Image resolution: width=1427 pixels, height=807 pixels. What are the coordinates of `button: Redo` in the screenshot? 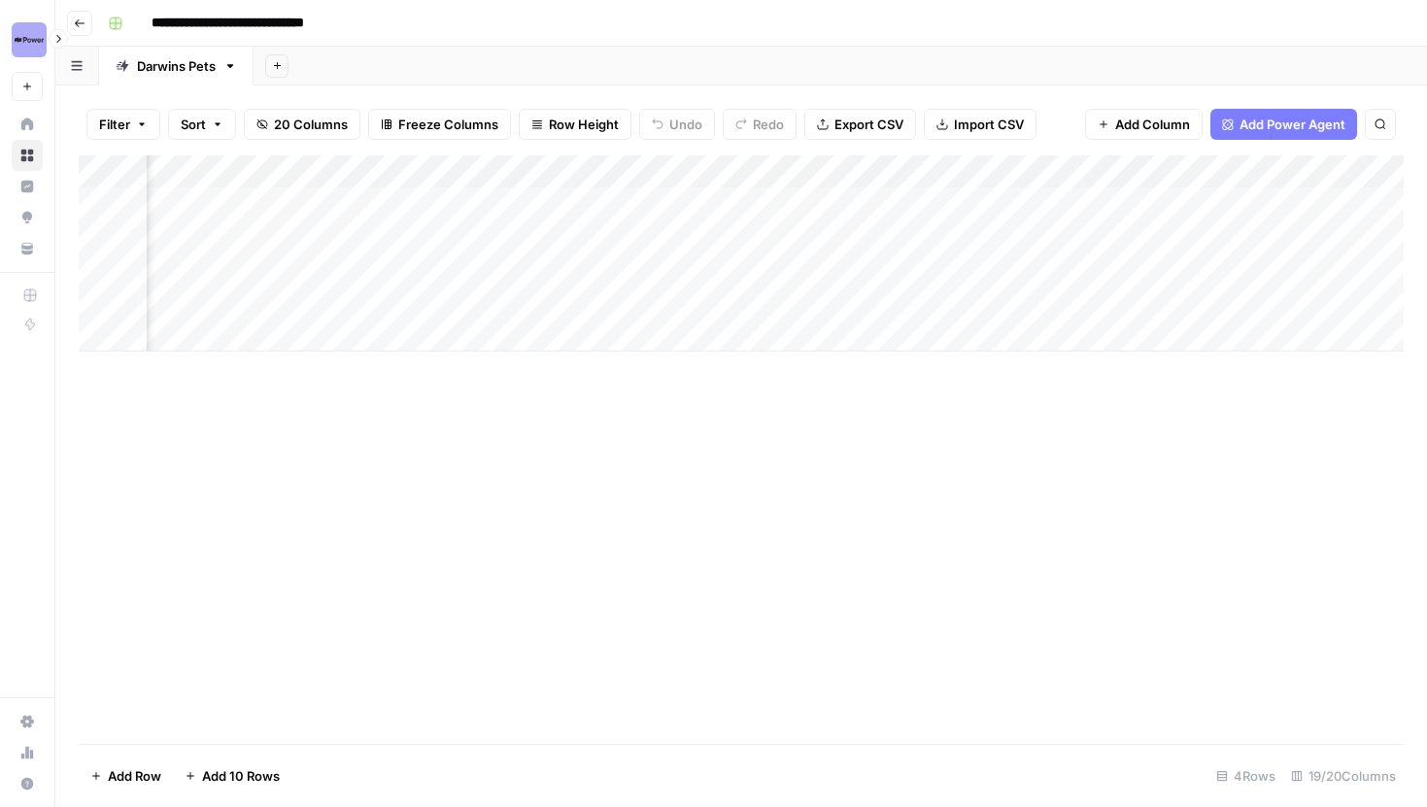 It's located at (759, 124).